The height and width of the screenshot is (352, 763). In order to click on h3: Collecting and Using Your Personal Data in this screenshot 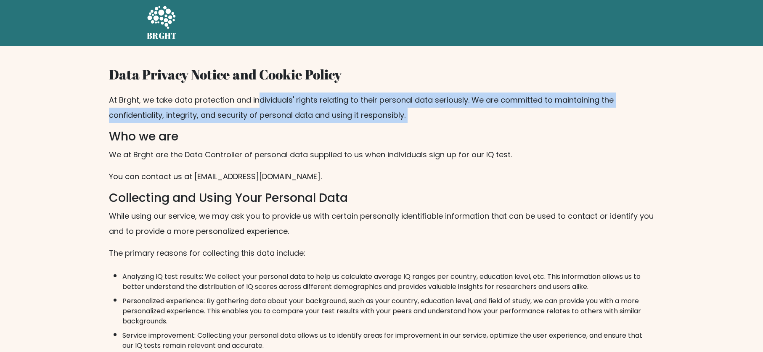, I will do `click(382, 198)`.